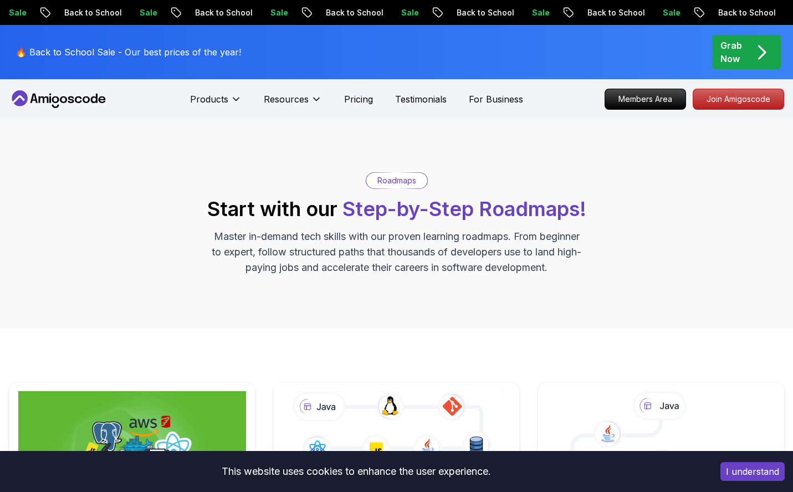  Describe the element at coordinates (731, 52) in the screenshot. I see `p: Grab Now` at that location.